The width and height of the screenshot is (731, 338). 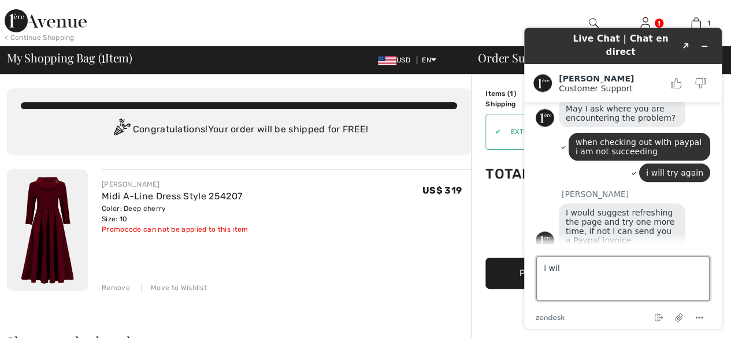 I want to click on div: Move to Wishlist, so click(x=174, y=288).